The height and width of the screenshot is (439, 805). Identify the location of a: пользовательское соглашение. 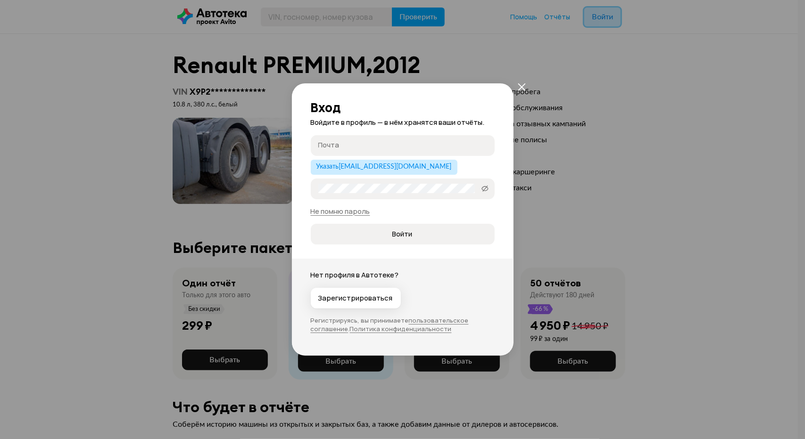
(390, 325).